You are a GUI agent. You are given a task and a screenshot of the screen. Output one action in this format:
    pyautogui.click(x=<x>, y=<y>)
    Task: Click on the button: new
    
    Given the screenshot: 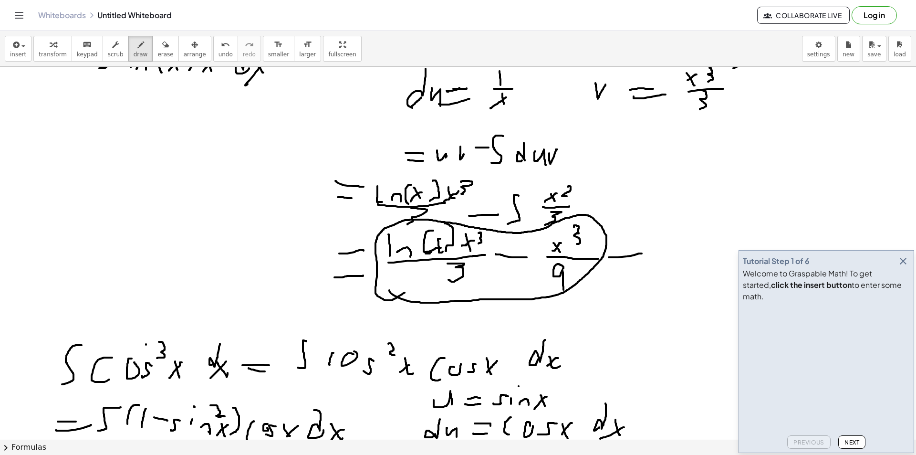 What is the action you would take?
    pyautogui.click(x=849, y=49)
    